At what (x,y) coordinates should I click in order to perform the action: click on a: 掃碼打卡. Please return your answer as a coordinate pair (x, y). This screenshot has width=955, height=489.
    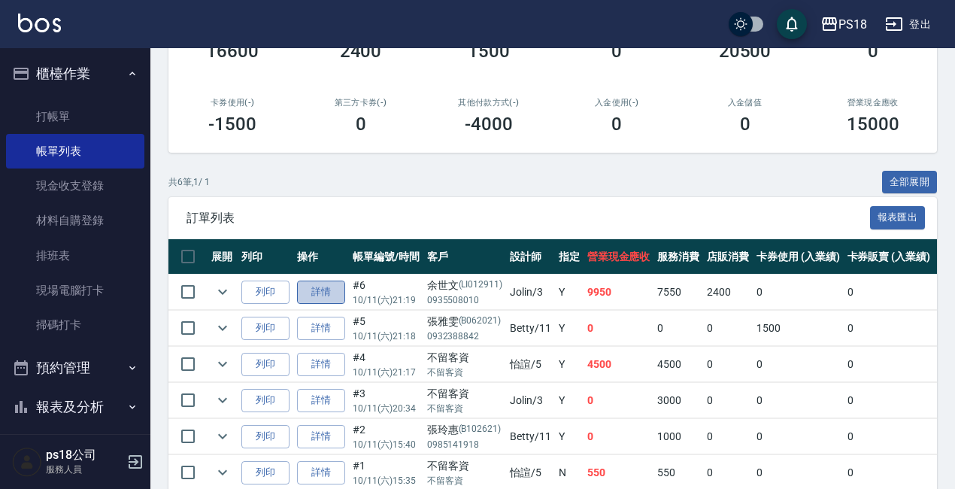
    Looking at the image, I should click on (75, 325).